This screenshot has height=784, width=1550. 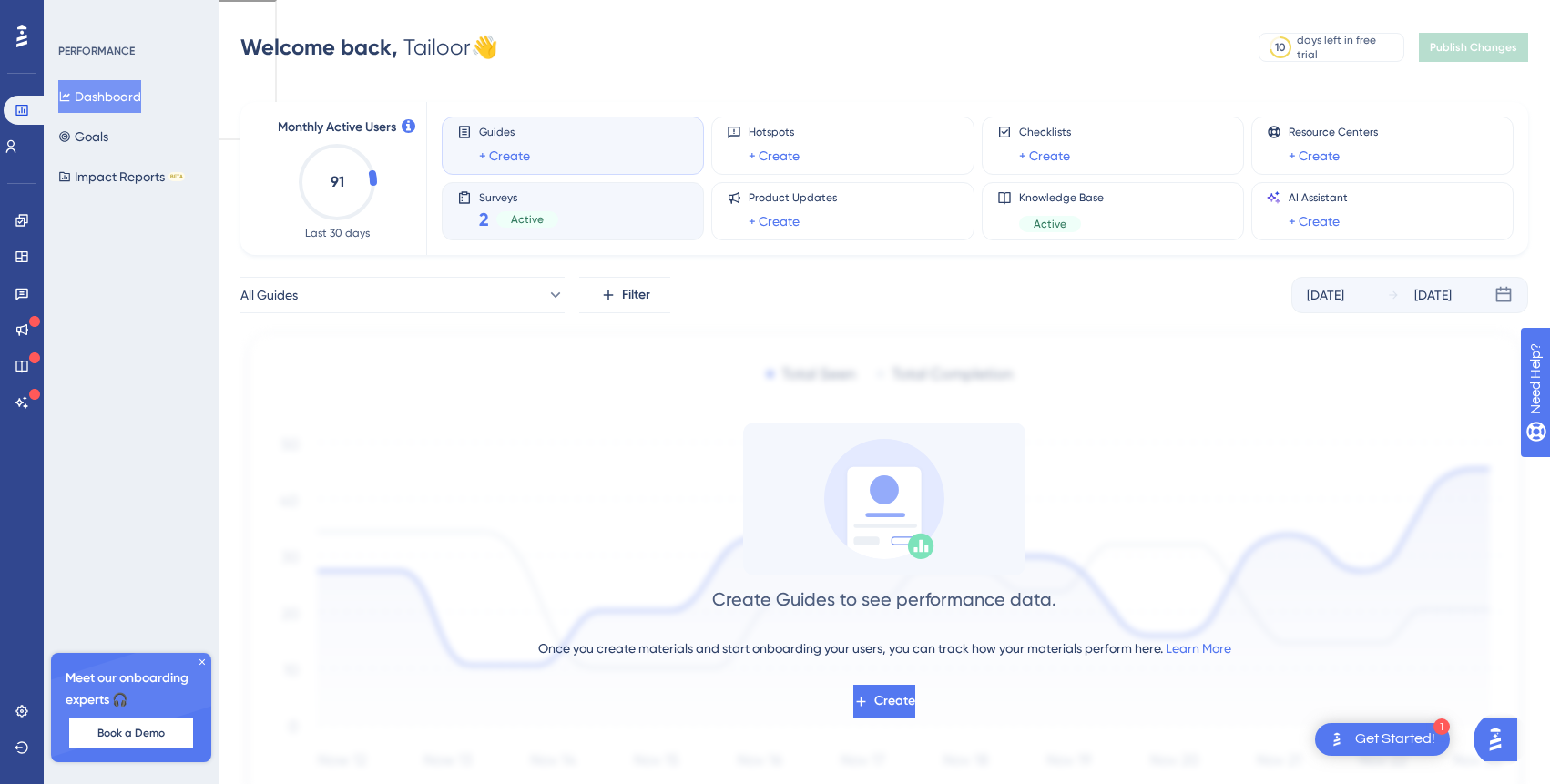 I want to click on button: All Guides, so click(x=403, y=295).